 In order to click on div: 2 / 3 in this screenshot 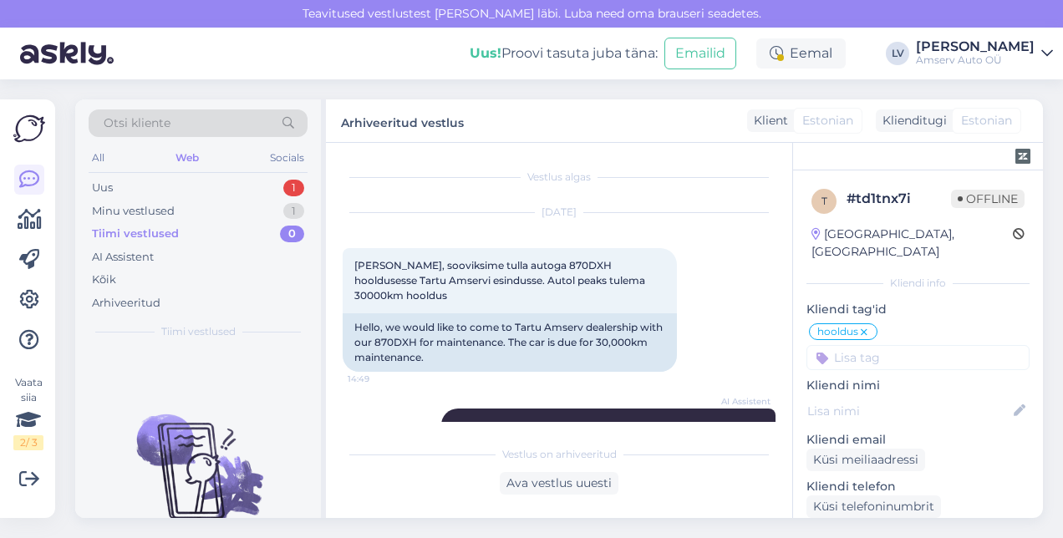, I will do `click(28, 443)`.